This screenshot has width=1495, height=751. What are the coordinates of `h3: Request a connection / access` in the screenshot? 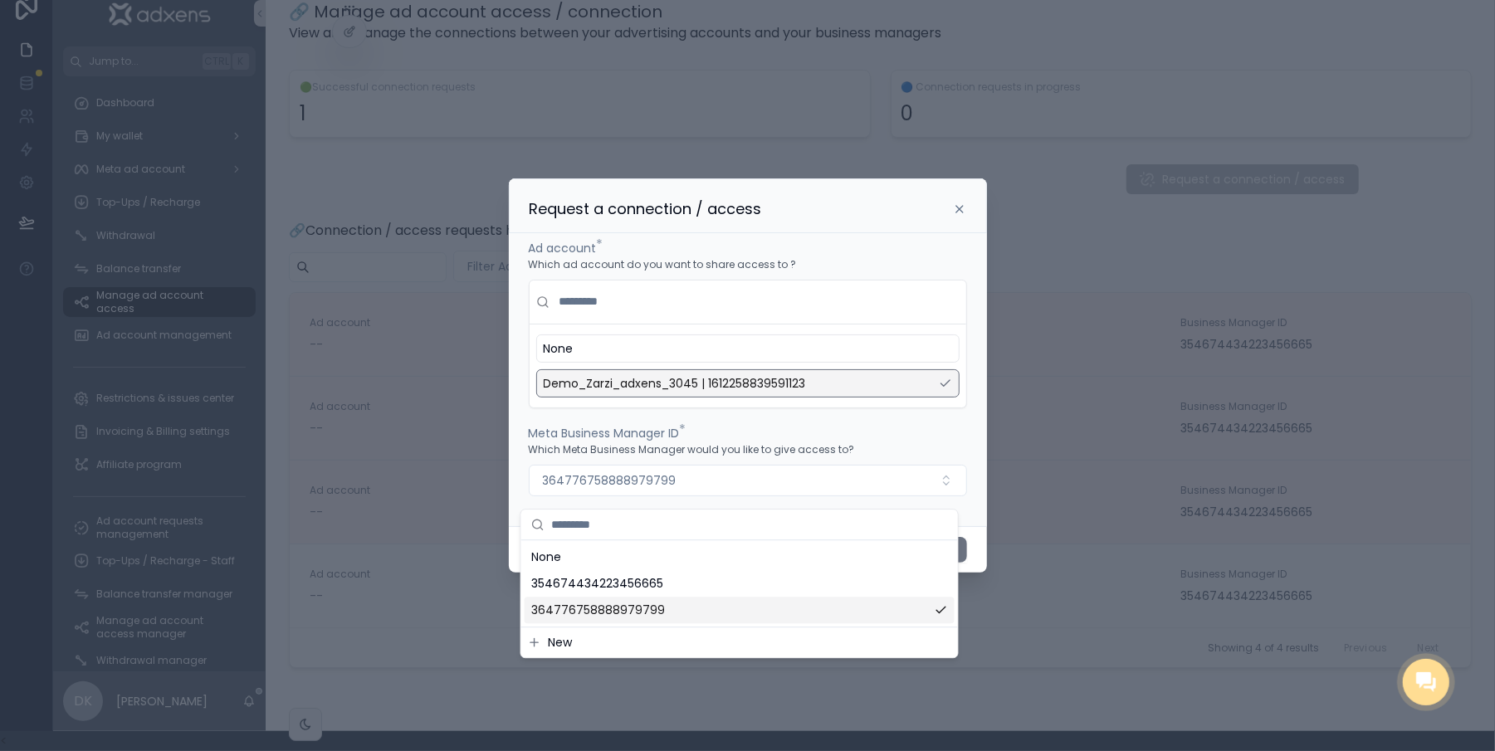 It's located at (646, 209).